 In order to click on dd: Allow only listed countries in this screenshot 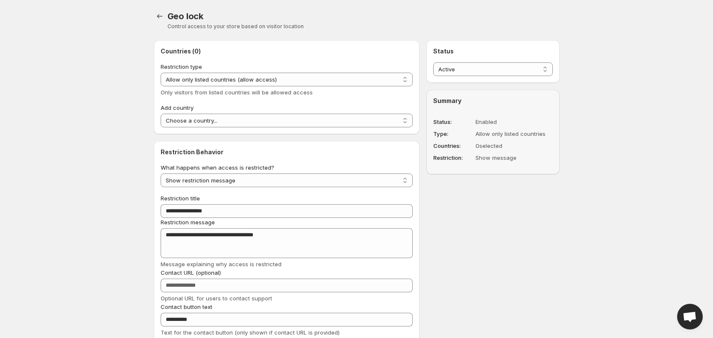, I will do `click(514, 134)`.